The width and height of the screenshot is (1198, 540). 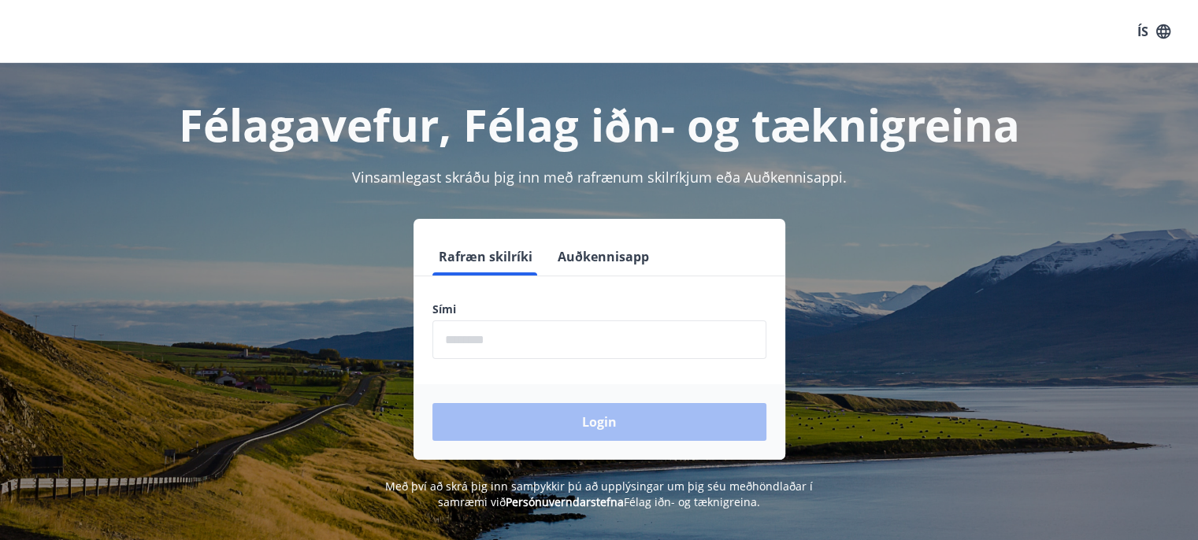 I want to click on button: ÍS, so click(x=1154, y=32).